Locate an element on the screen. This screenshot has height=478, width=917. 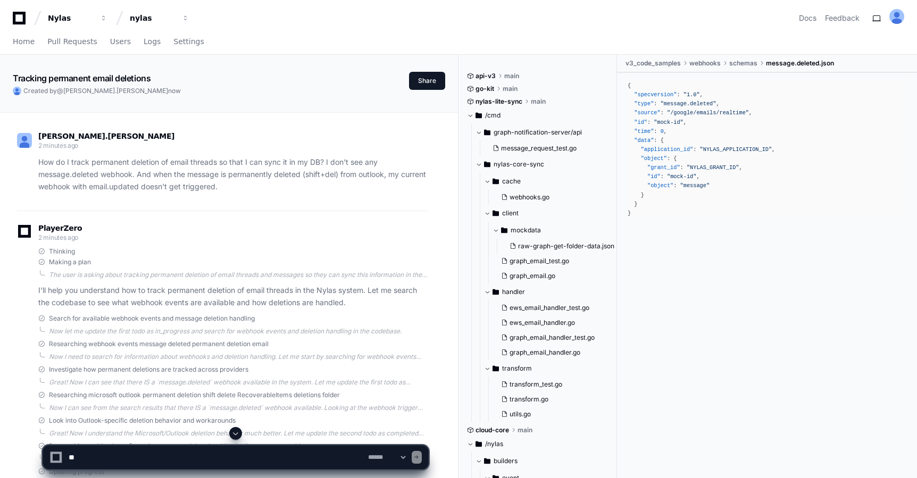
span: graph-notification-server/api is located at coordinates (538, 132).